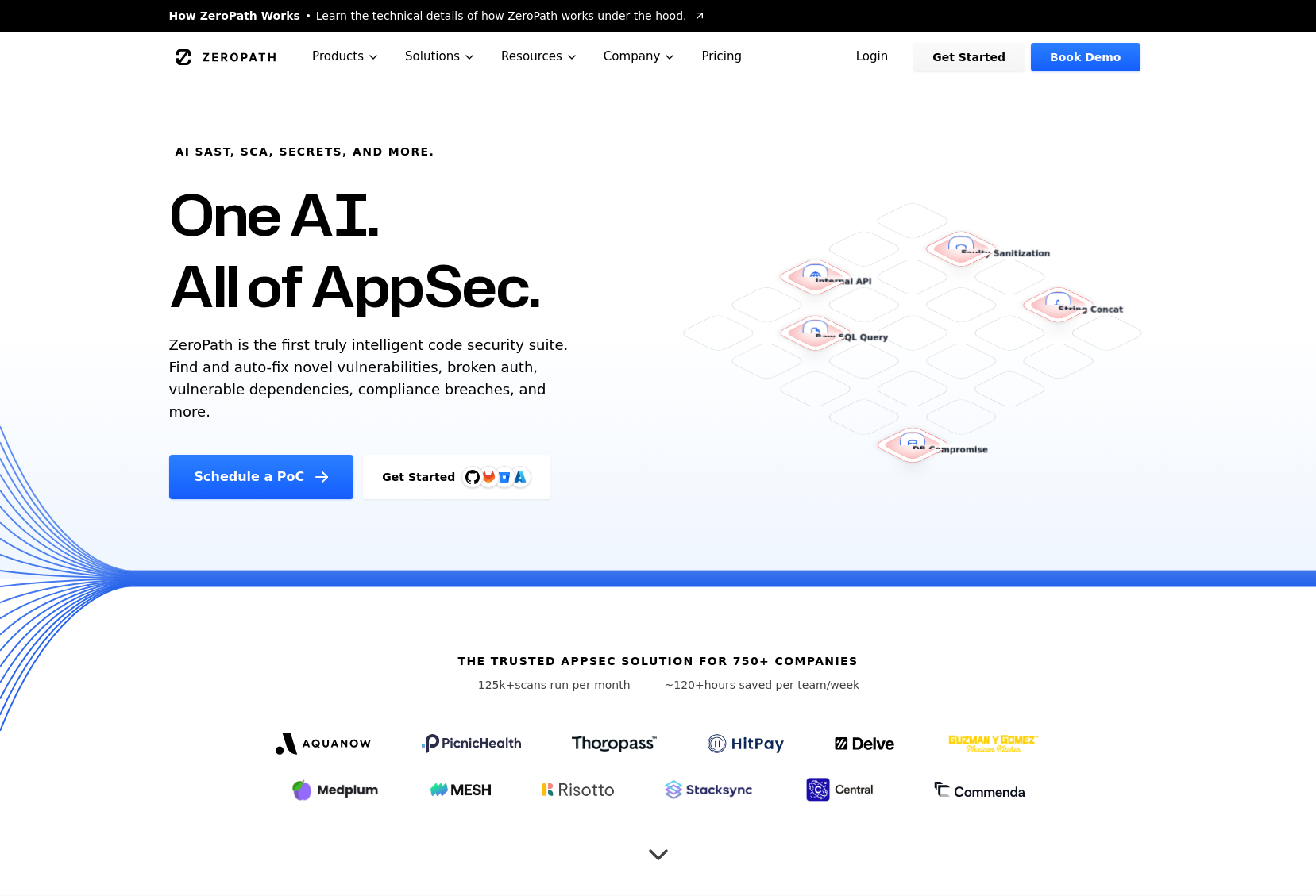  I want to click on a: Book Demo, so click(1085, 57).